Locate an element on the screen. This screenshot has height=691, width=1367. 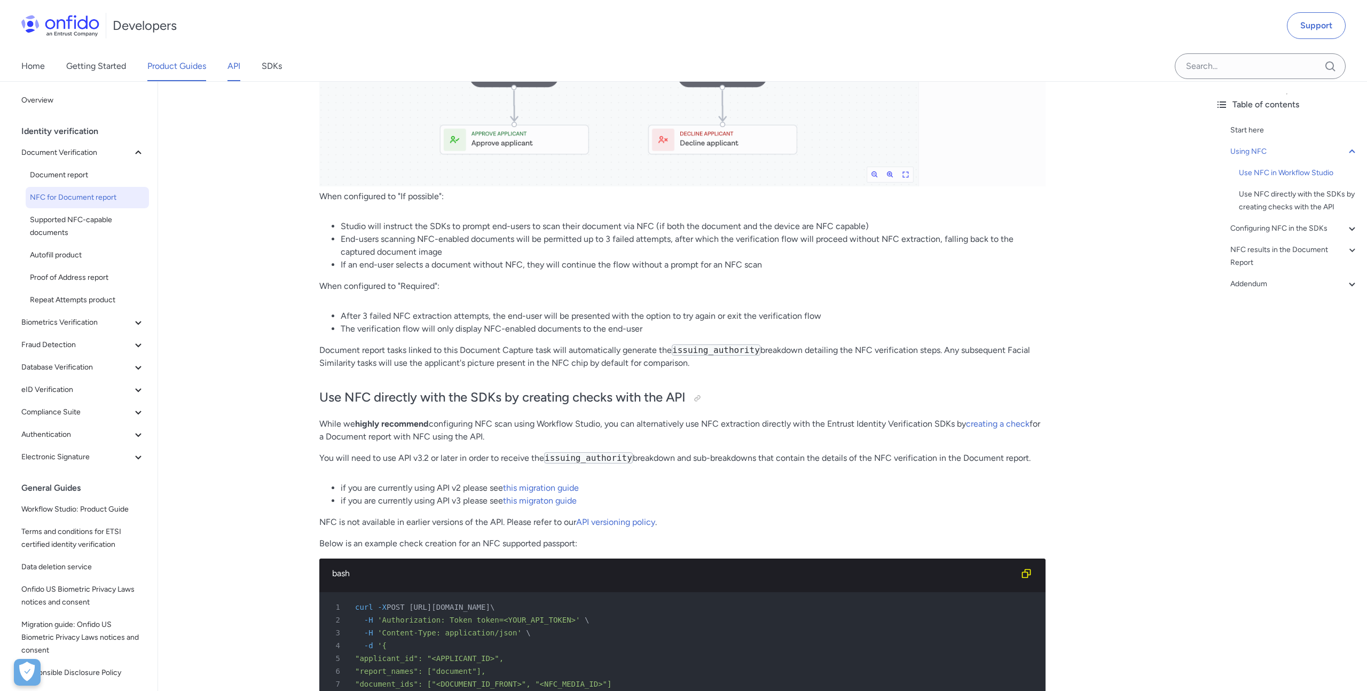
a: Data deletion service is located at coordinates (83, 567).